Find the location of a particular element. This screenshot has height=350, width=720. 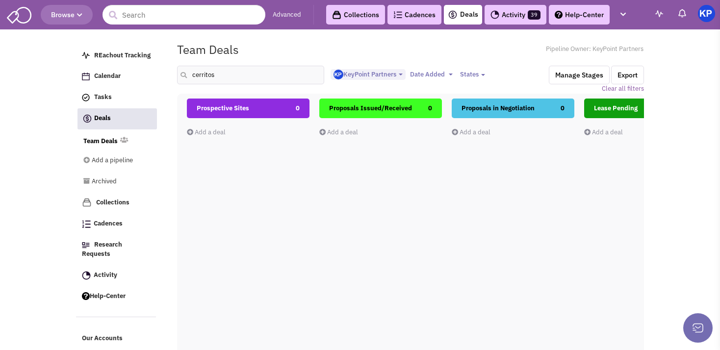

span: Lease Pending is located at coordinates (615, 108).